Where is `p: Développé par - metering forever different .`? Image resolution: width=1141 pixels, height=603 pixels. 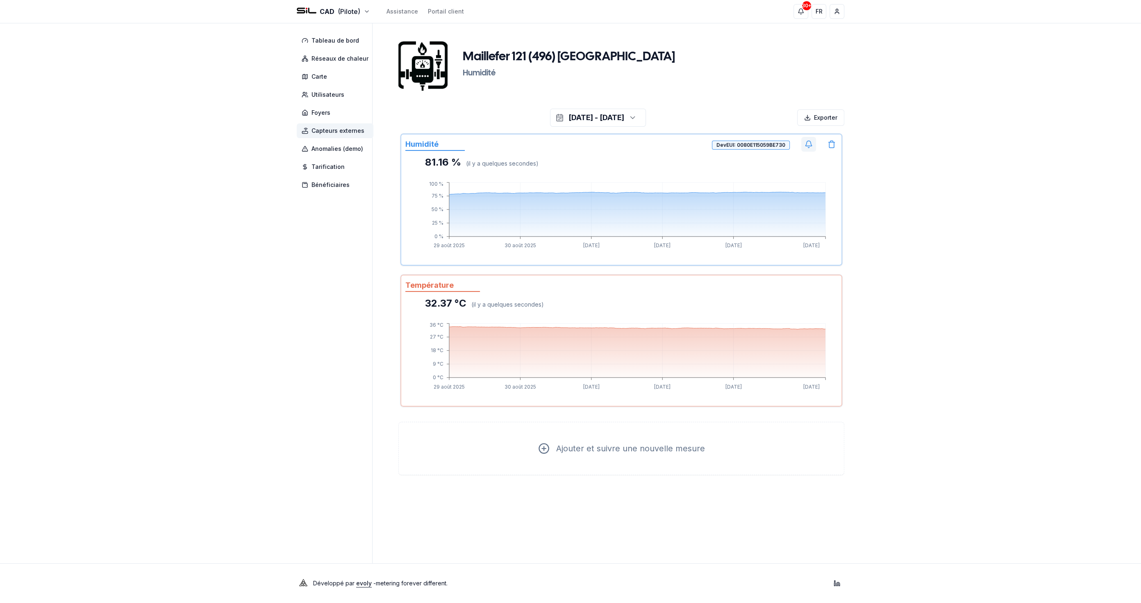
p: Développé par - metering forever different . is located at coordinates (380, 583).